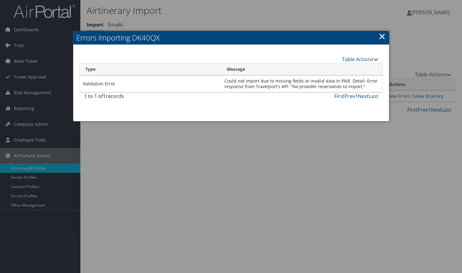 The width and height of the screenshot is (462, 273). What do you see at coordinates (373, 96) in the screenshot?
I see `a: Last` at bounding box center [373, 96].